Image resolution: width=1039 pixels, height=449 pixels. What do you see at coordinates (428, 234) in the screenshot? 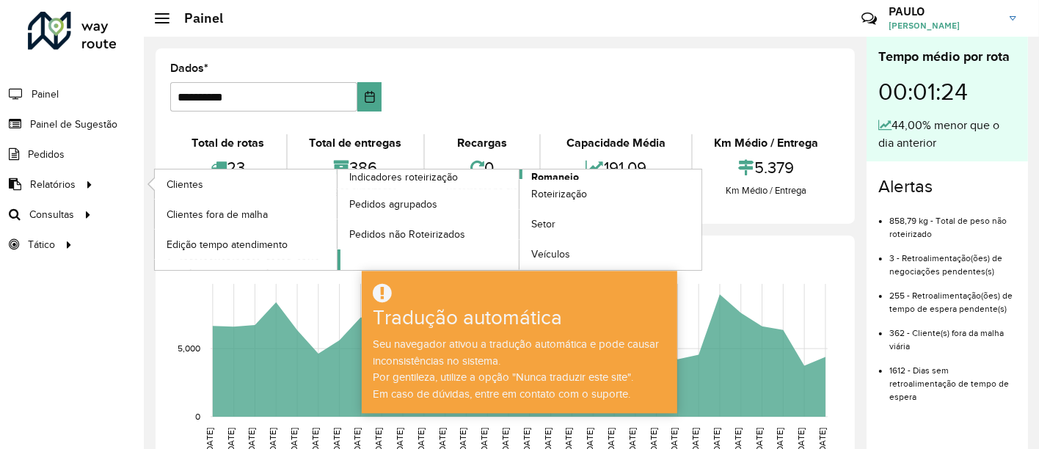
I see `a: Pedidos não Roteirizados` at bounding box center [428, 234].